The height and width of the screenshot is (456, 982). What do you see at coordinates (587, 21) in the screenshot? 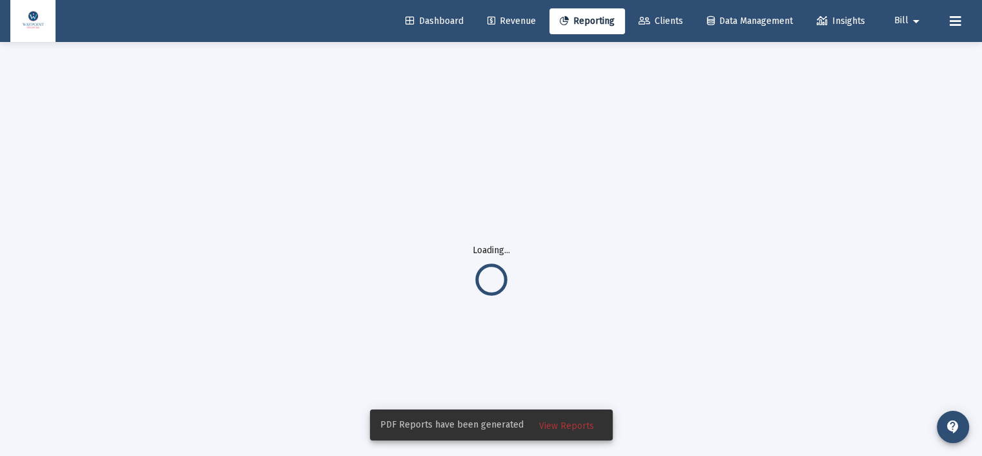
I see `span: Reporting` at bounding box center [587, 21].